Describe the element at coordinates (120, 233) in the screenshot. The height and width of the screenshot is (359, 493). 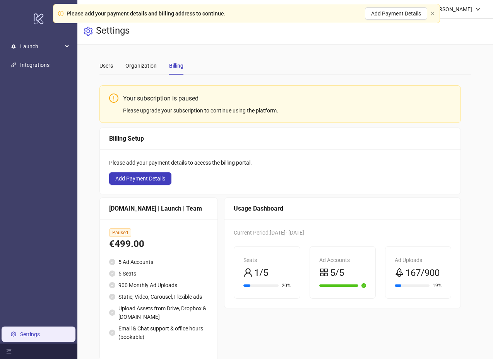
I see `span: Paused` at that location.